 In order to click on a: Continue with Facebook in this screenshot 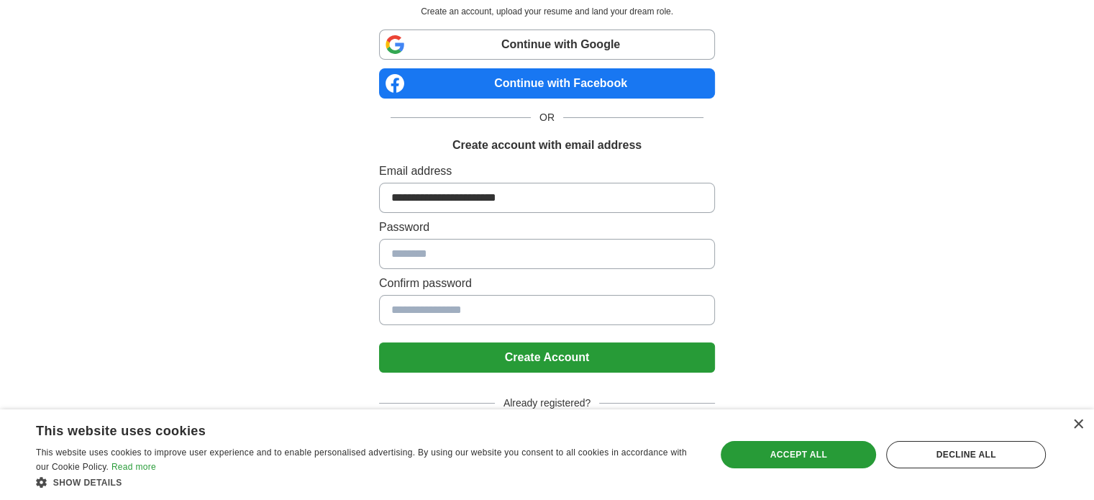, I will do `click(547, 83)`.